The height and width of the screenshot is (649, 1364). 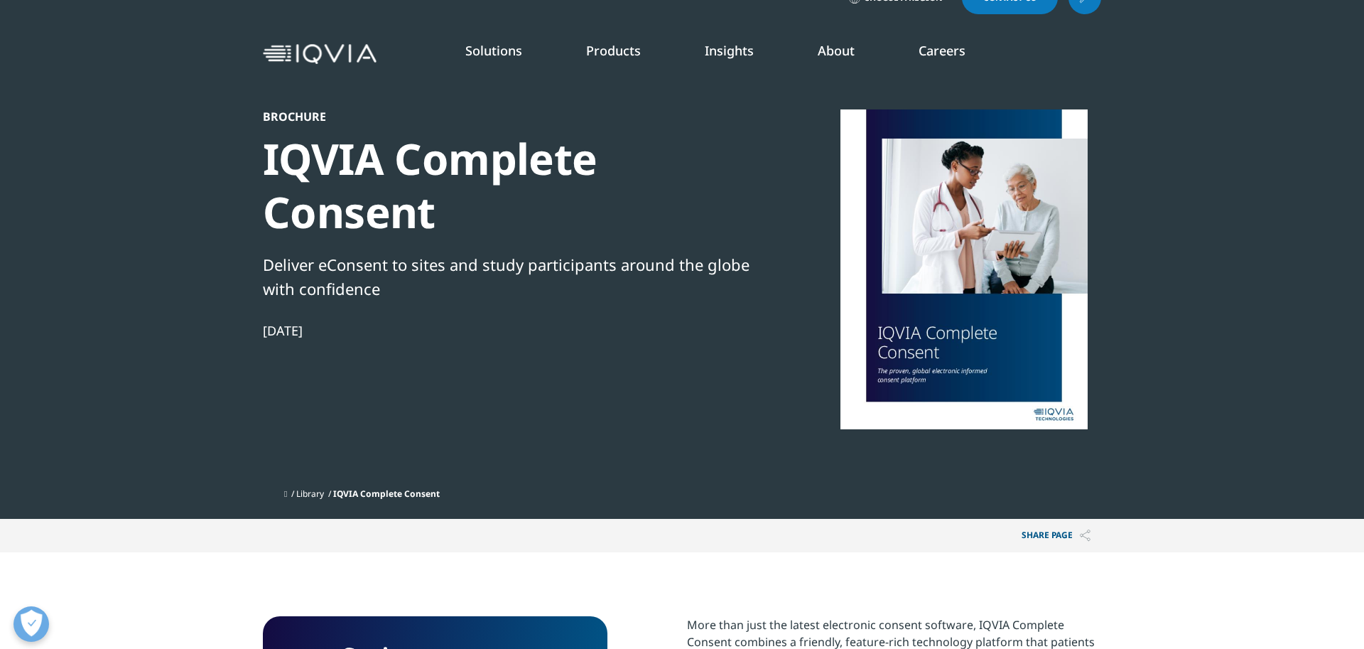 What do you see at coordinates (507, 185) in the screenshot?
I see `div: IQVIA Complete Consent` at bounding box center [507, 185].